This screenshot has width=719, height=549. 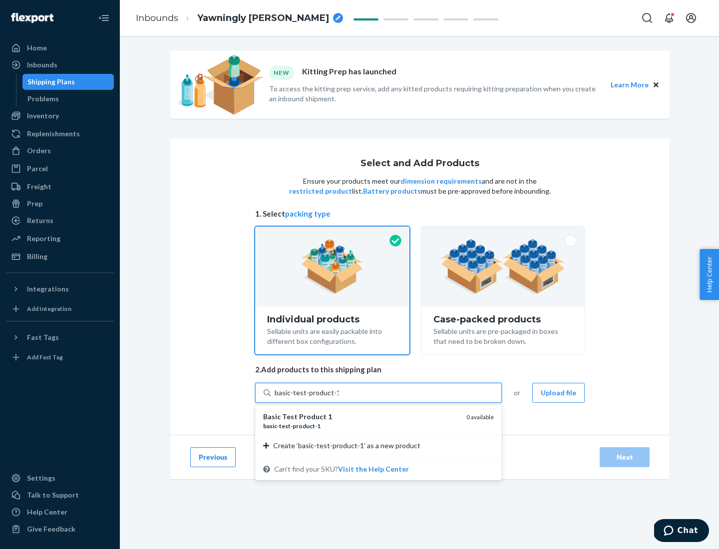 What do you see at coordinates (60, 478) in the screenshot?
I see `a: Settings` at bounding box center [60, 478].